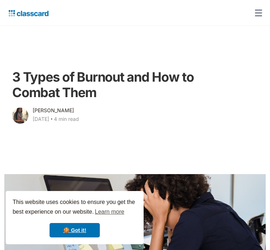 This screenshot has height=250, width=270. Describe the element at coordinates (75, 217) in the screenshot. I see `div: cookieconsent` at that location.